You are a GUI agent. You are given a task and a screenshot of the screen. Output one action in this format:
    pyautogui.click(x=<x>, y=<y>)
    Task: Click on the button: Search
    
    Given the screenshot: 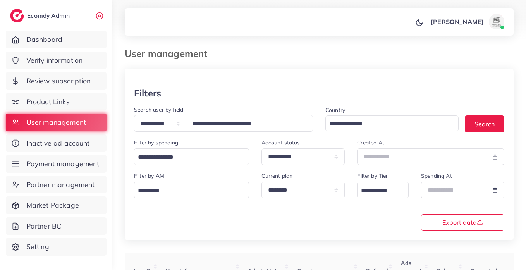 What is the action you would take?
    pyautogui.click(x=485, y=124)
    